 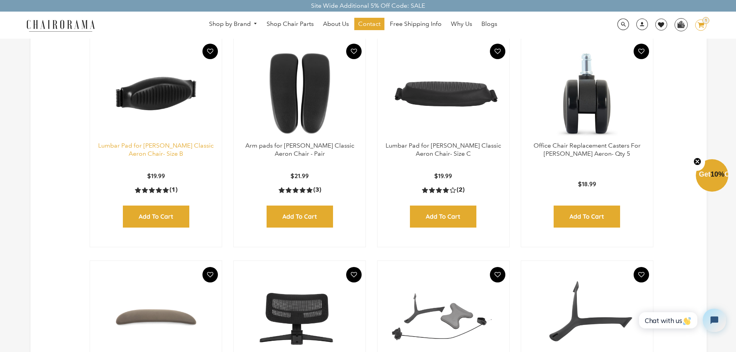 I want to click on a: Contact, so click(x=369, y=24).